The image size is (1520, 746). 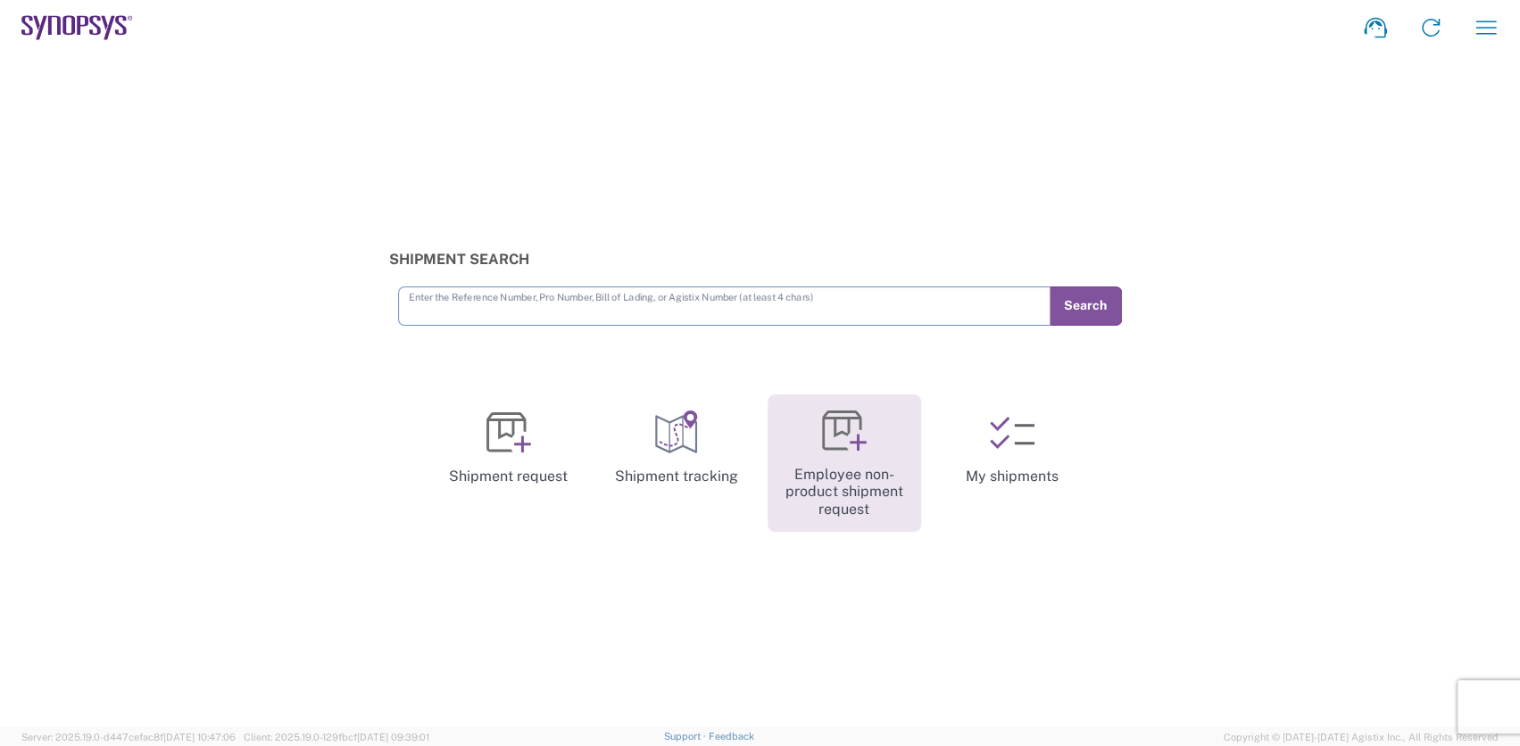 I want to click on a: Employee non-product shipment request, so click(x=844, y=463).